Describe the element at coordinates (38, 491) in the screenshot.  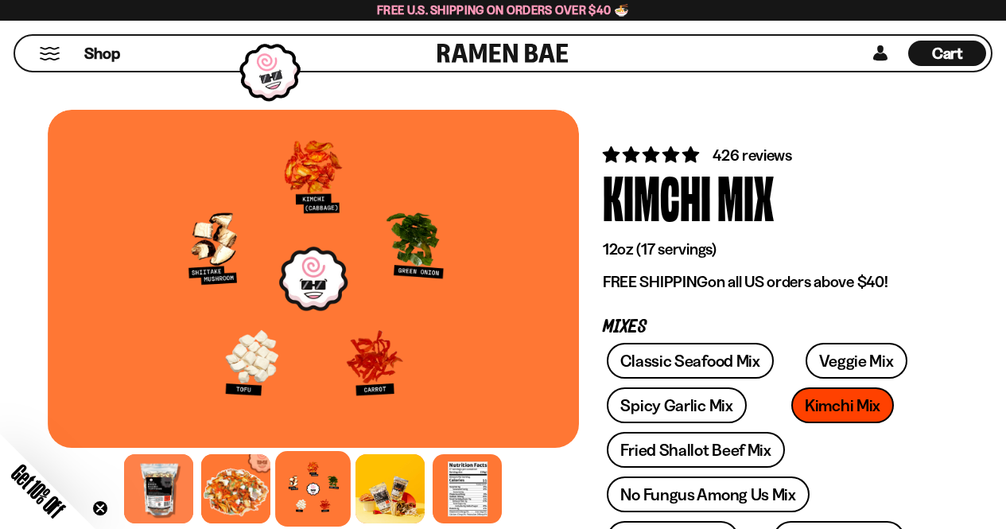
I see `span: Get 10% Off` at that location.